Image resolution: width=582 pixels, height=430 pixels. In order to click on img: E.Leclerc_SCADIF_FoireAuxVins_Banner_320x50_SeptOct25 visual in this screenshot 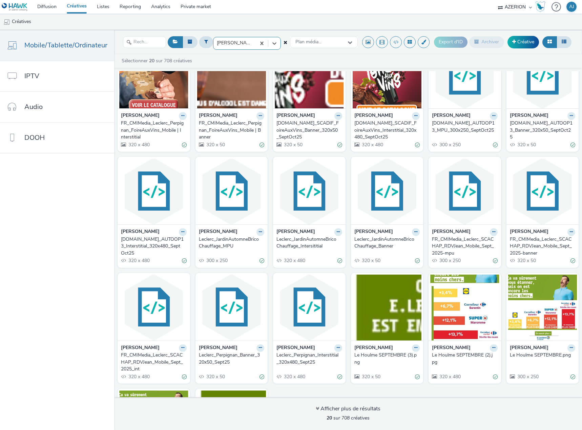, I will do `click(309, 75)`.